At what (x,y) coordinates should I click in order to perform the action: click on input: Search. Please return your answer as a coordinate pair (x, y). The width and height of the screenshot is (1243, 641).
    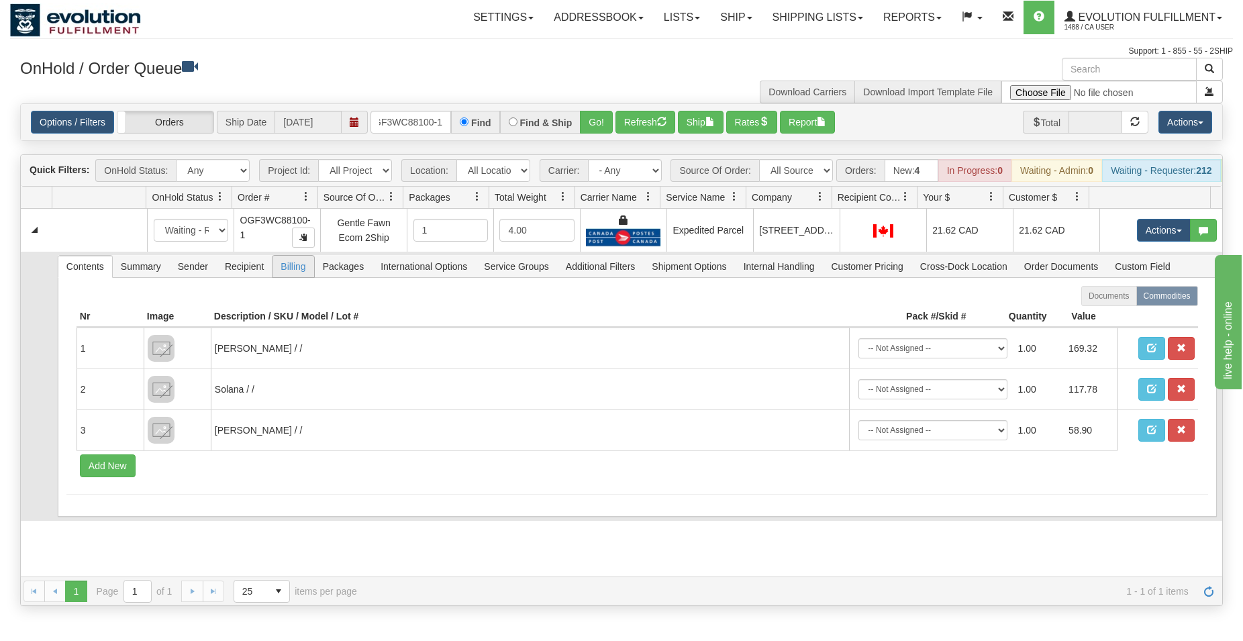
    Looking at the image, I should click on (1129, 69).